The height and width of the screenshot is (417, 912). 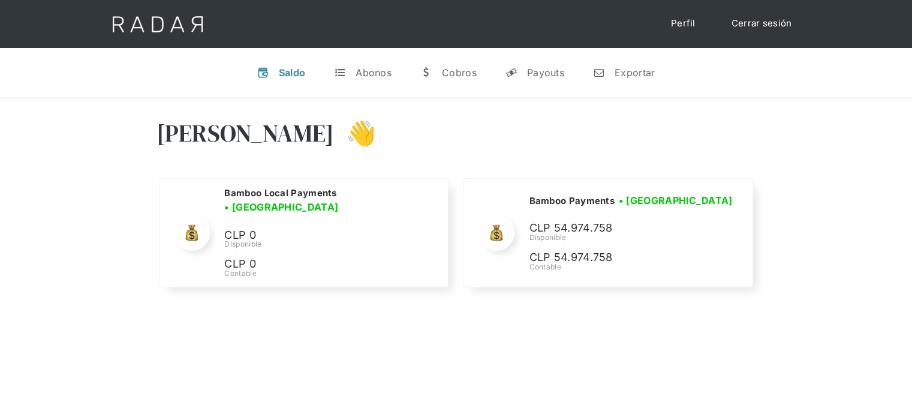 What do you see at coordinates (340, 73) in the screenshot?
I see `div: t` at bounding box center [340, 73].